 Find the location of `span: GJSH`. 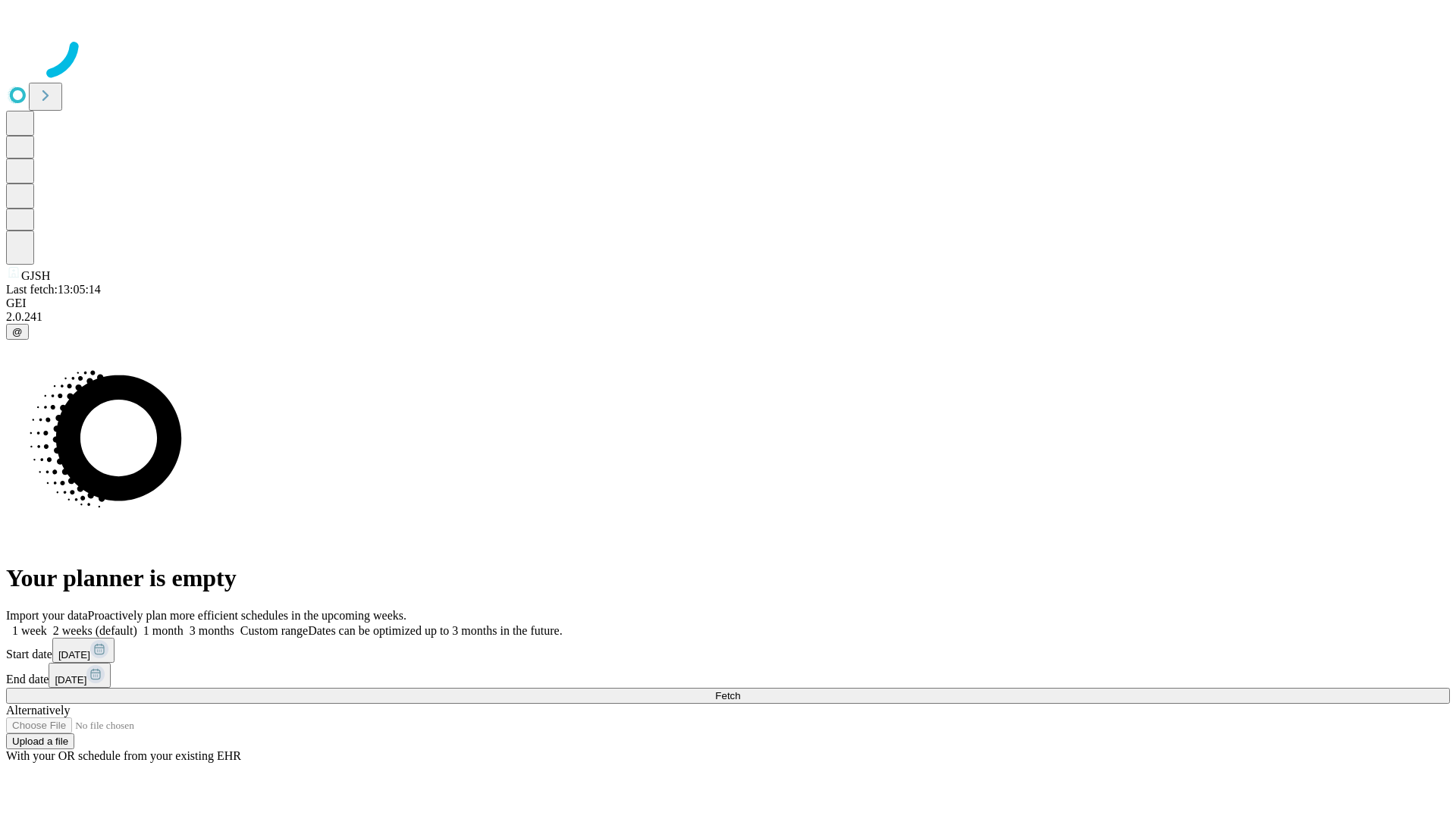

span: GJSH is located at coordinates (35, 275).